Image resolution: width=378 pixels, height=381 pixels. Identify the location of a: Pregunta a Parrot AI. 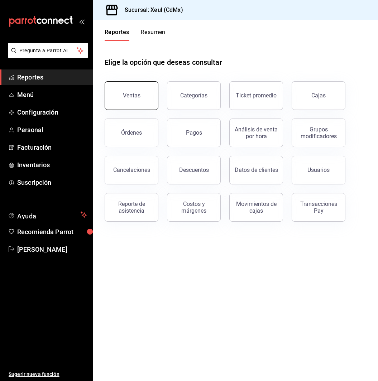
(47, 56).